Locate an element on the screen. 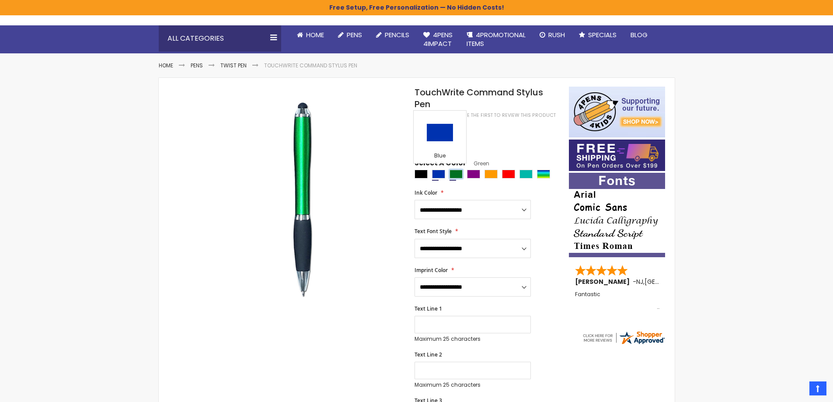 The height and width of the screenshot is (402, 833). span: Home is located at coordinates (315, 35).